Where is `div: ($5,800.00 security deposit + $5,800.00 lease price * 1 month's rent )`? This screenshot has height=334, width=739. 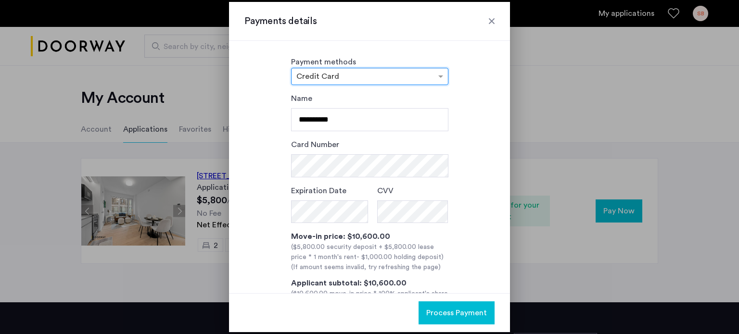 div: ($5,800.00 security deposit + $5,800.00 lease price * 1 month's rent ) is located at coordinates (369, 252).